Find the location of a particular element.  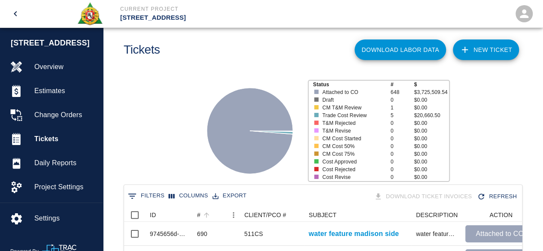

p: T&M Rejected is located at coordinates (353, 123).